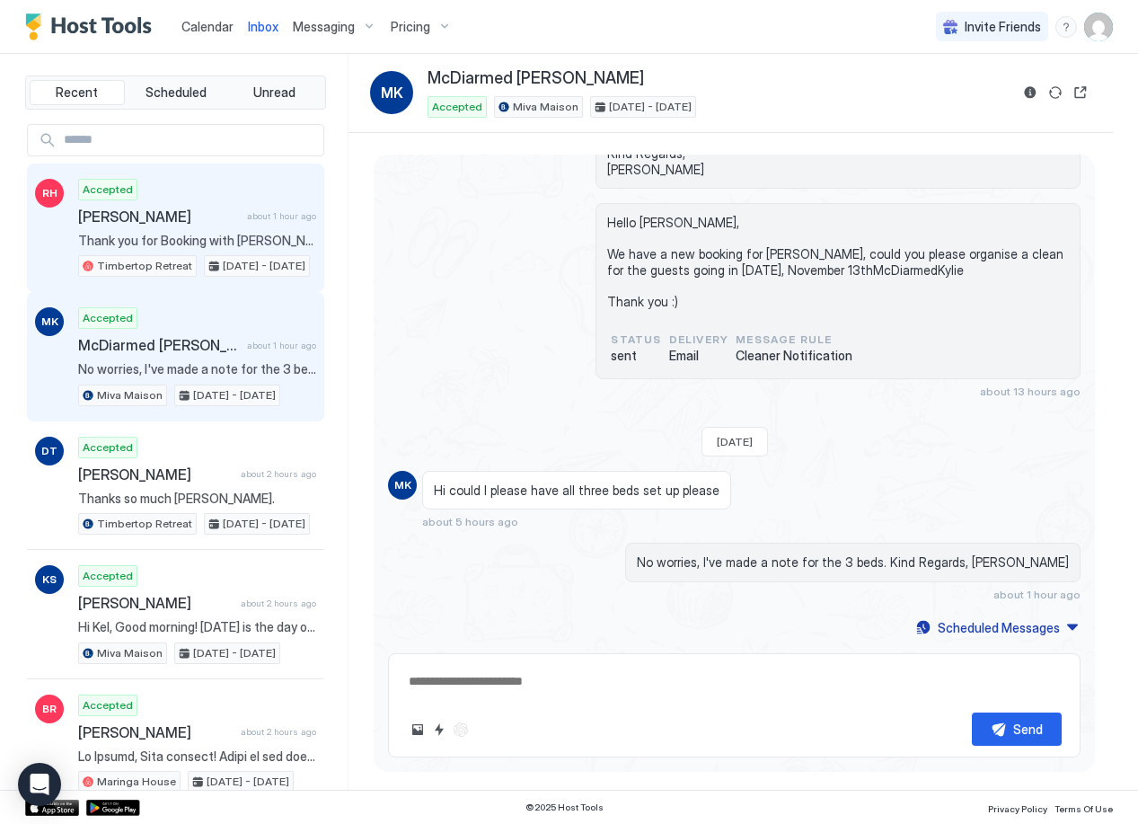 The width and height of the screenshot is (1138, 824). Describe the element at coordinates (1017, 729) in the screenshot. I see `button: Send` at that location.